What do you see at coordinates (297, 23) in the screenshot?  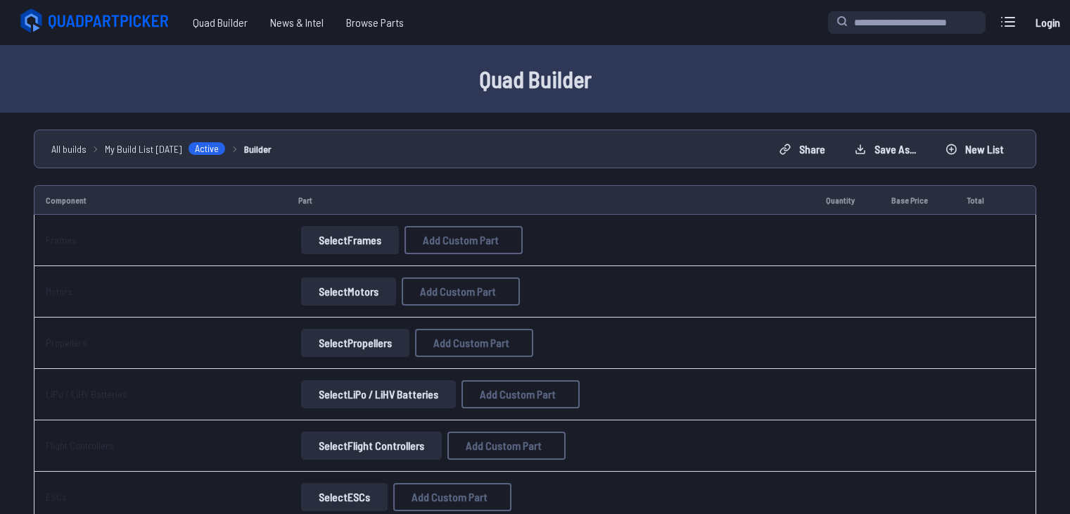 I see `span: News & Intel` at bounding box center [297, 23].